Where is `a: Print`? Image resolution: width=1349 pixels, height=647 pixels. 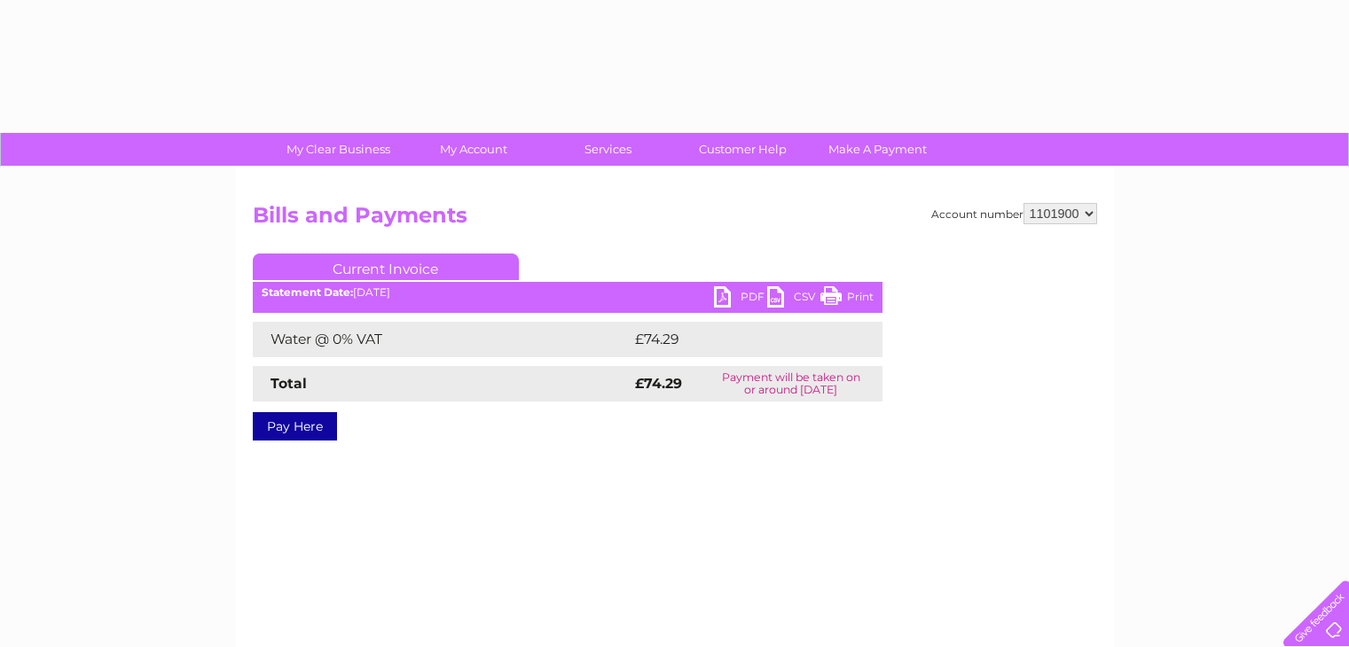 a: Print is located at coordinates (847, 299).